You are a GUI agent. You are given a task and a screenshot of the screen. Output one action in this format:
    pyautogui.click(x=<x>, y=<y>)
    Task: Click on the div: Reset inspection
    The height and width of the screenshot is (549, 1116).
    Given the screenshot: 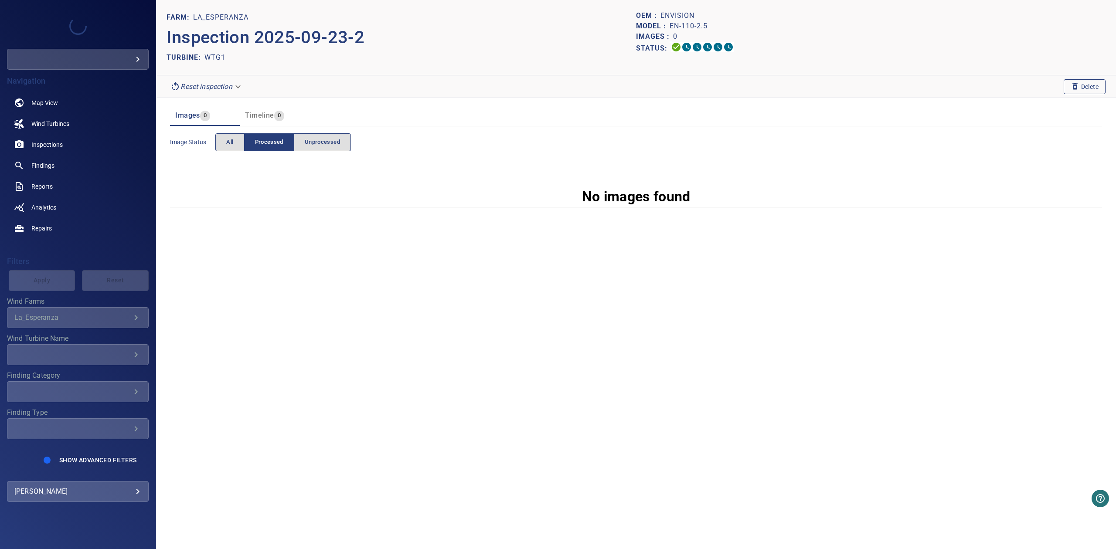 What is the action you would take?
    pyautogui.click(x=206, y=86)
    